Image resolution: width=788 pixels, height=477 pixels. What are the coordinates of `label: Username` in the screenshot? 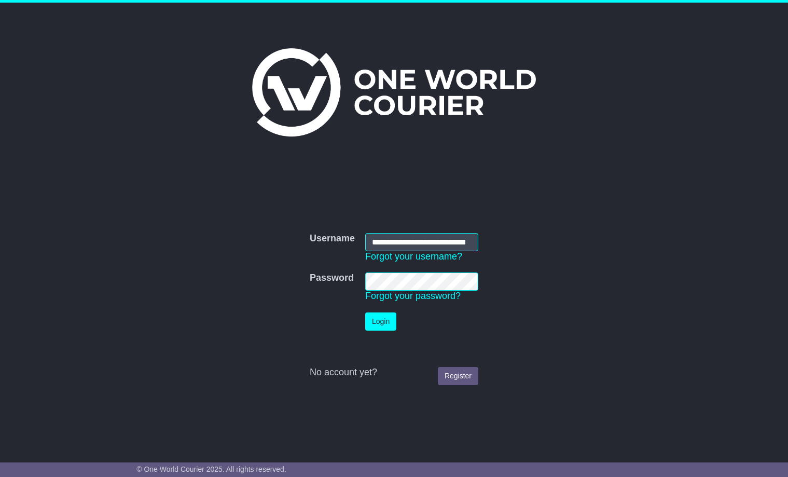 It's located at (332, 239).